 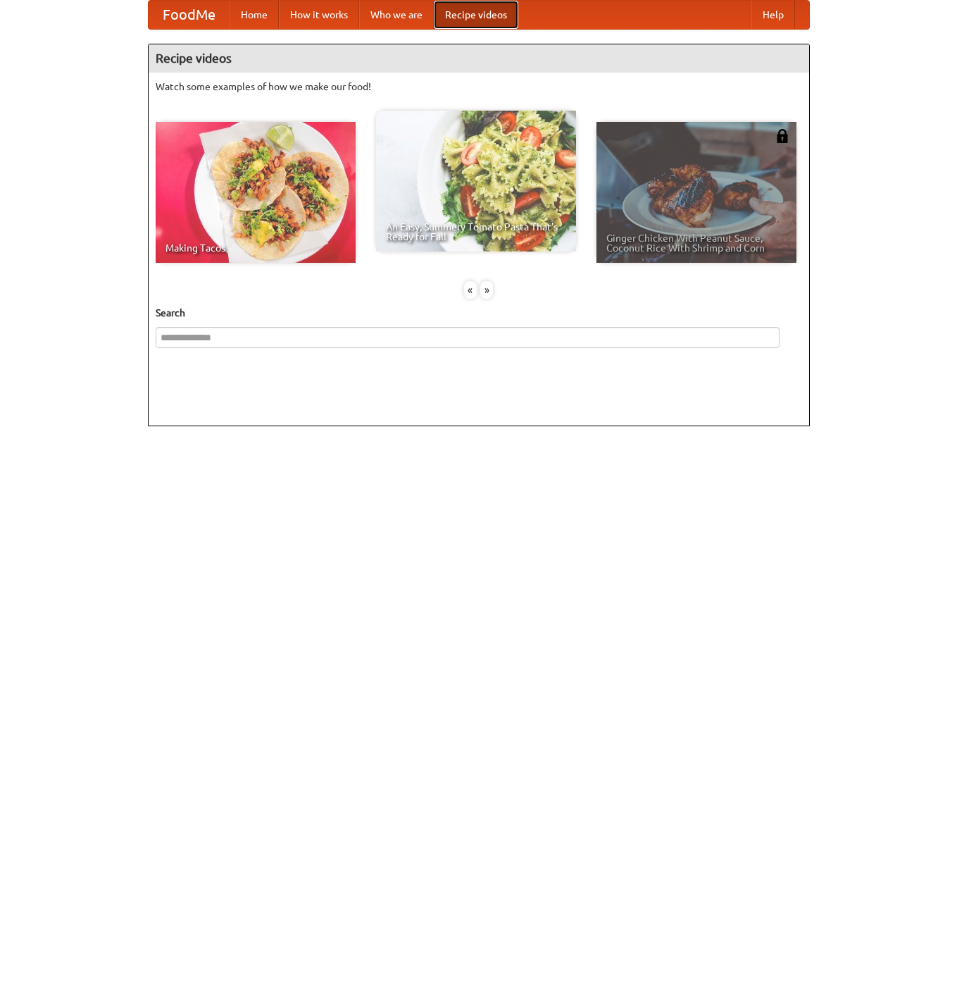 What do you see at coordinates (479, 87) in the screenshot?
I see `p: Watch some examples of how we make our food!` at bounding box center [479, 87].